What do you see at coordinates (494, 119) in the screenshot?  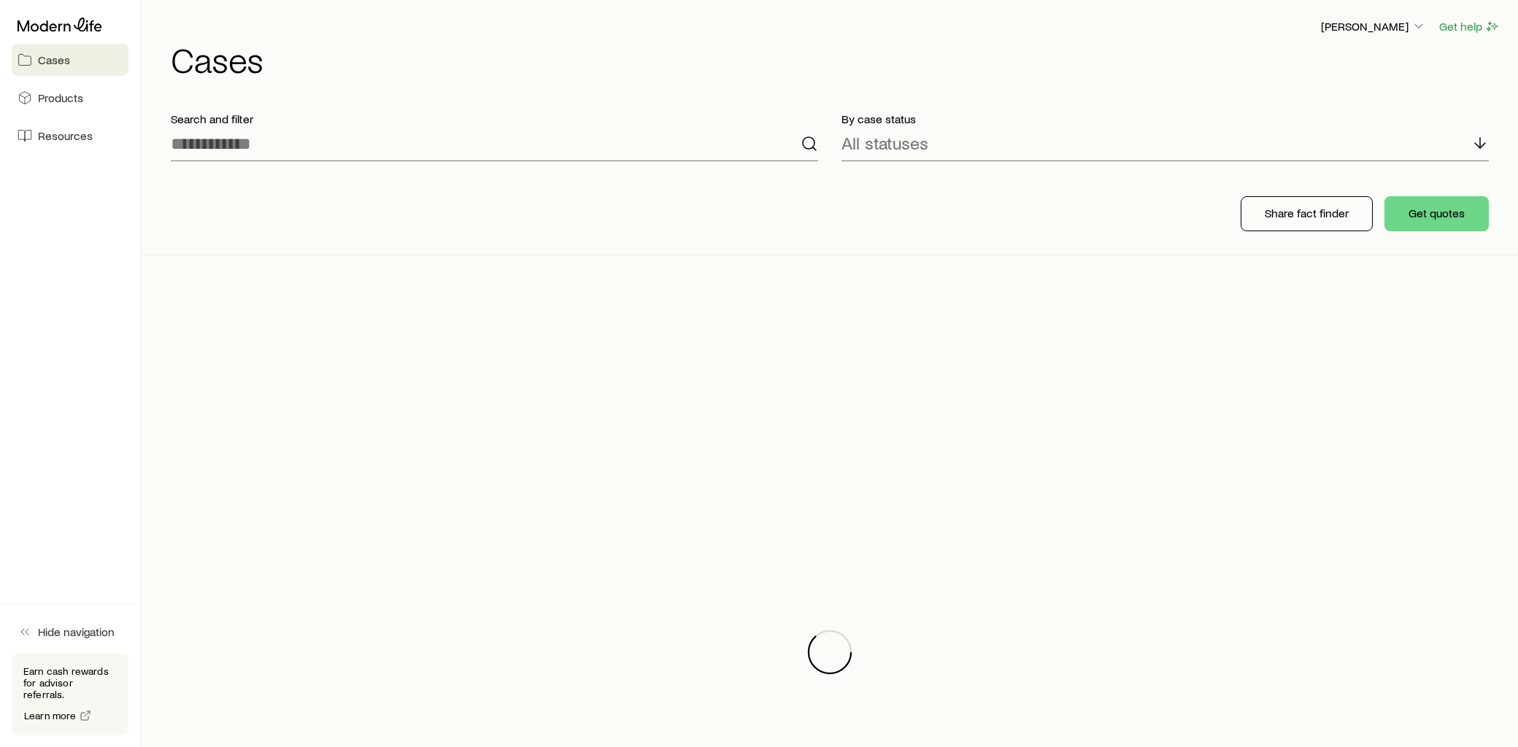 I see `p: Search and filter` at bounding box center [494, 119].